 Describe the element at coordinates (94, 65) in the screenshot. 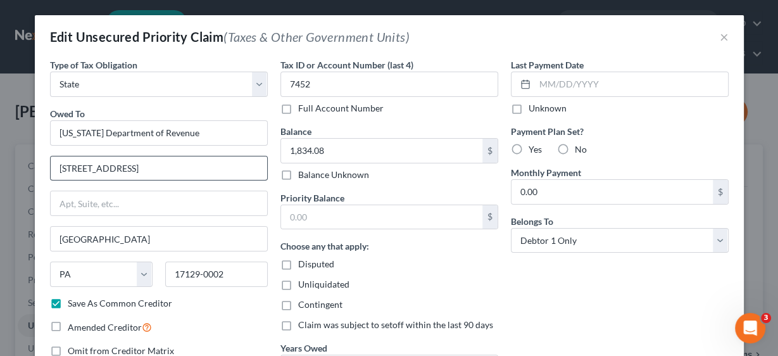

I see `span: Type of Tax Obligation` at that location.